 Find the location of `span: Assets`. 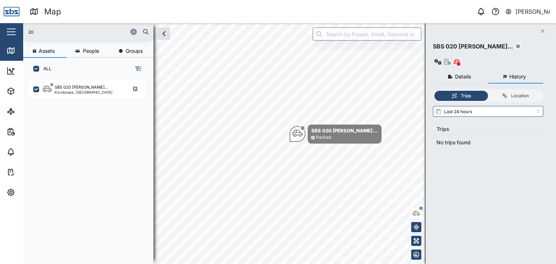

span: Assets is located at coordinates (47, 51).